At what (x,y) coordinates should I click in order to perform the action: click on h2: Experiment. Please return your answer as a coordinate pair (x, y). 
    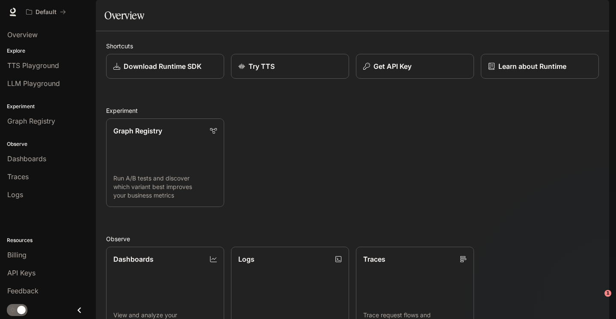
    Looking at the image, I should click on (353, 110).